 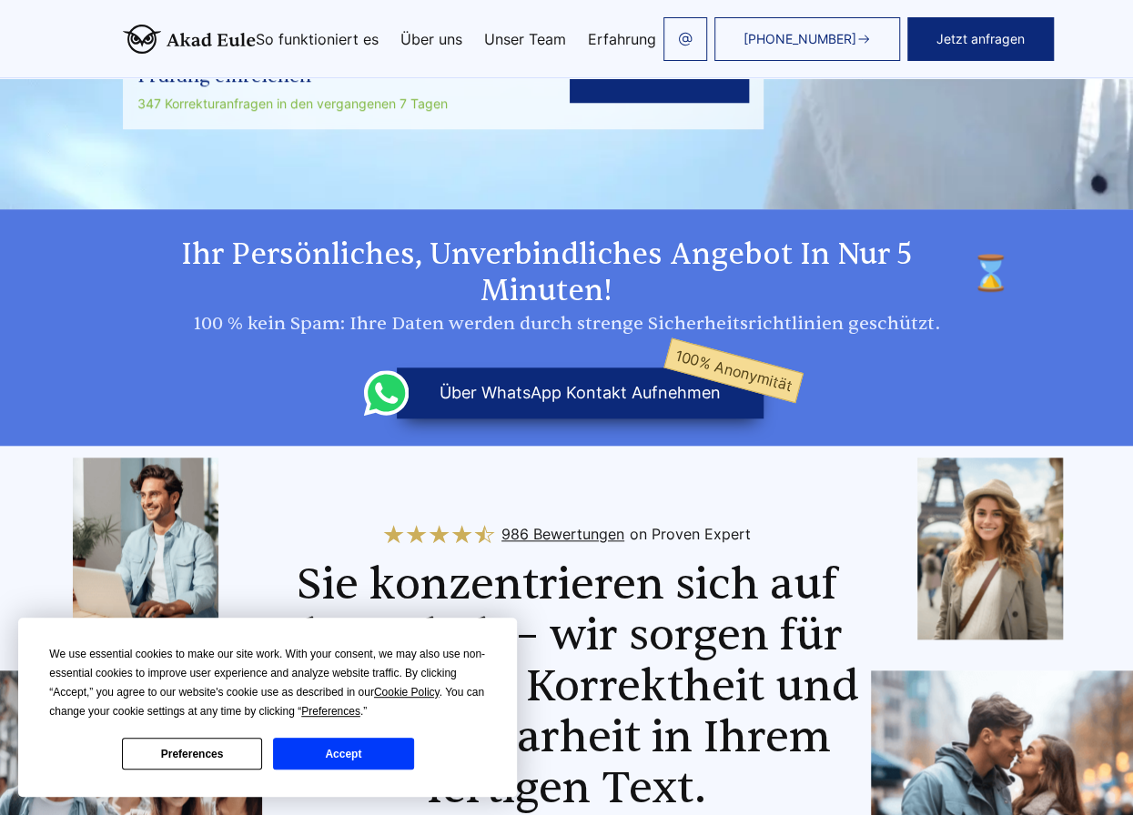 What do you see at coordinates (685, 39) in the screenshot?
I see `img: email` at bounding box center [685, 39].